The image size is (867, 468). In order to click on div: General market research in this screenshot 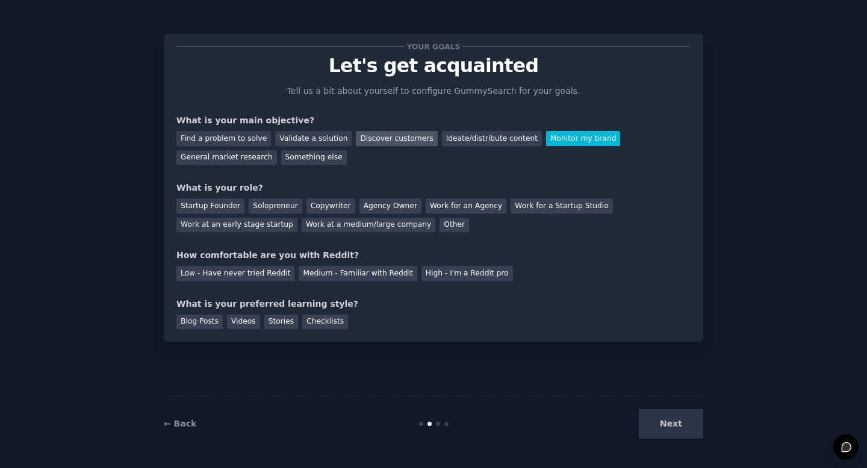, I will do `click(226, 158)`.